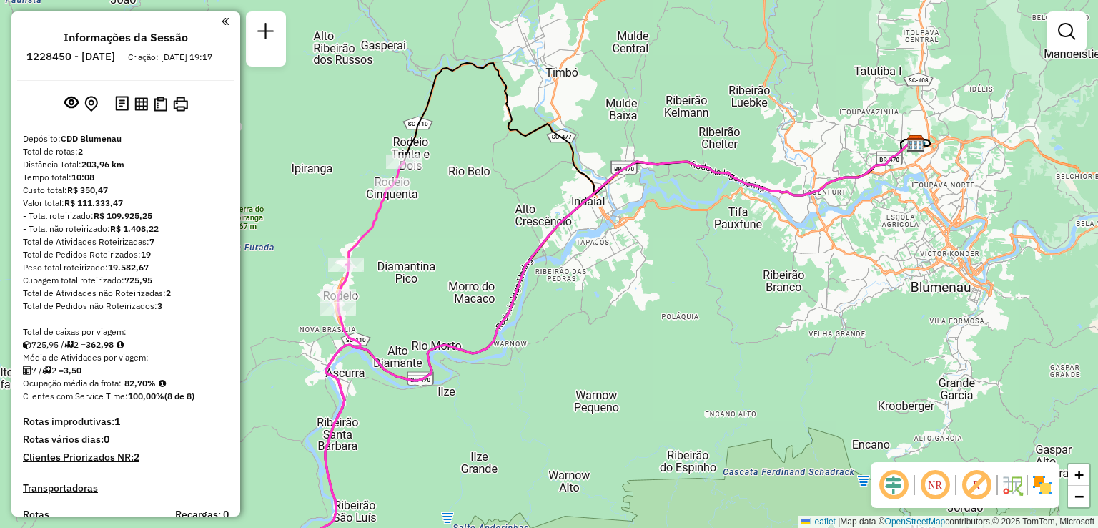  I want to click on strong: 7, so click(152, 241).